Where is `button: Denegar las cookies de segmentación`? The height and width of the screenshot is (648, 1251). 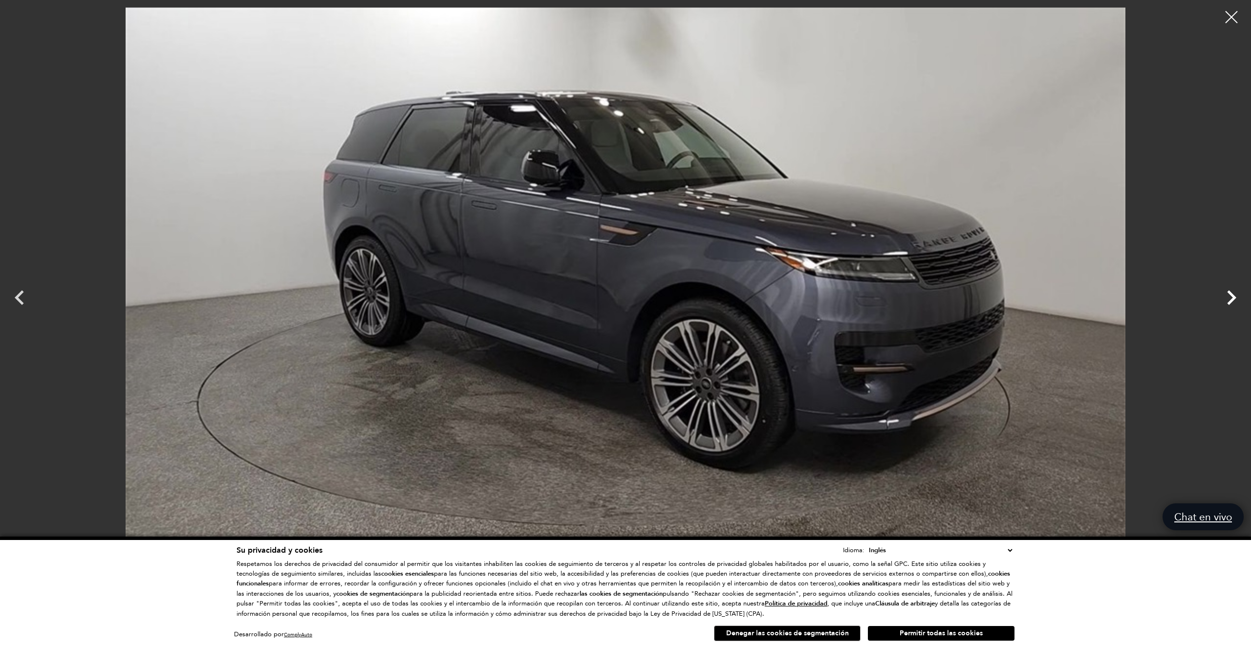 button: Denegar las cookies de segmentación is located at coordinates (787, 633).